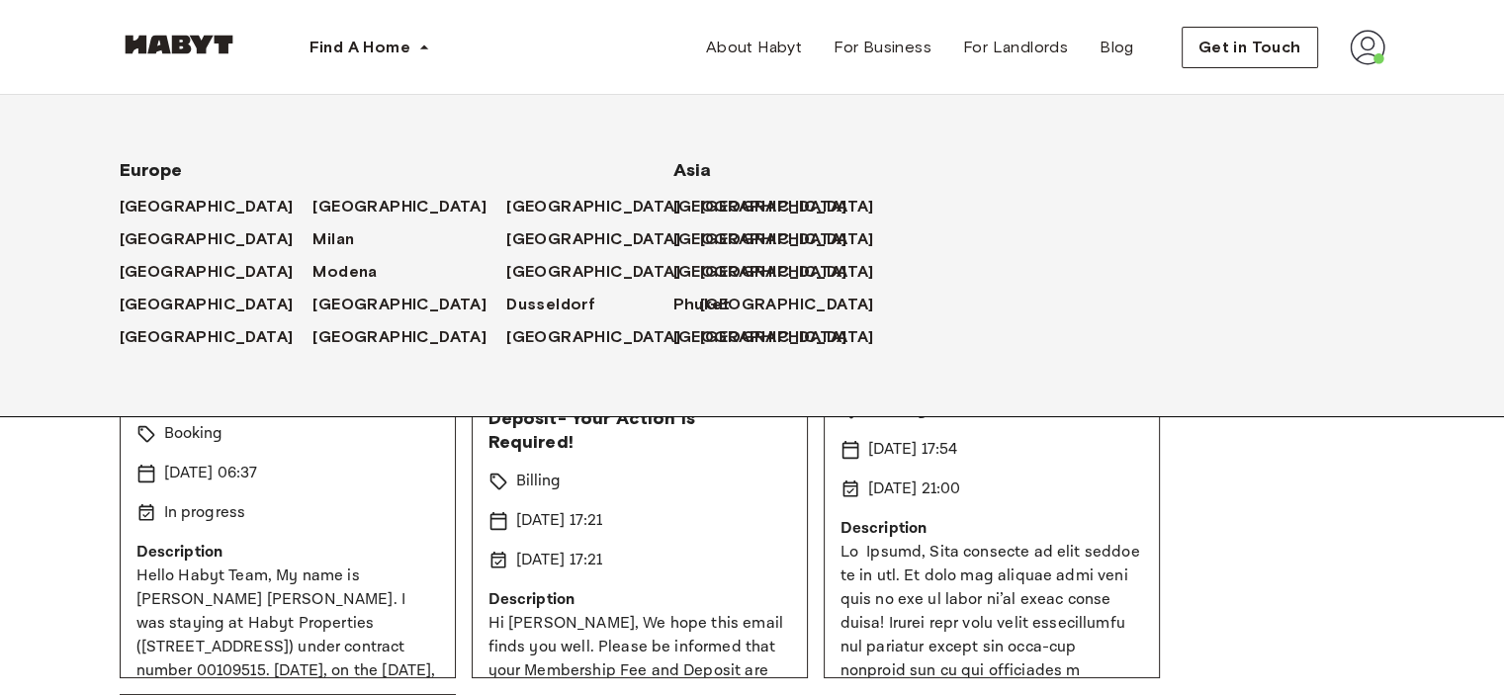  I want to click on span: Milan, so click(333, 239).